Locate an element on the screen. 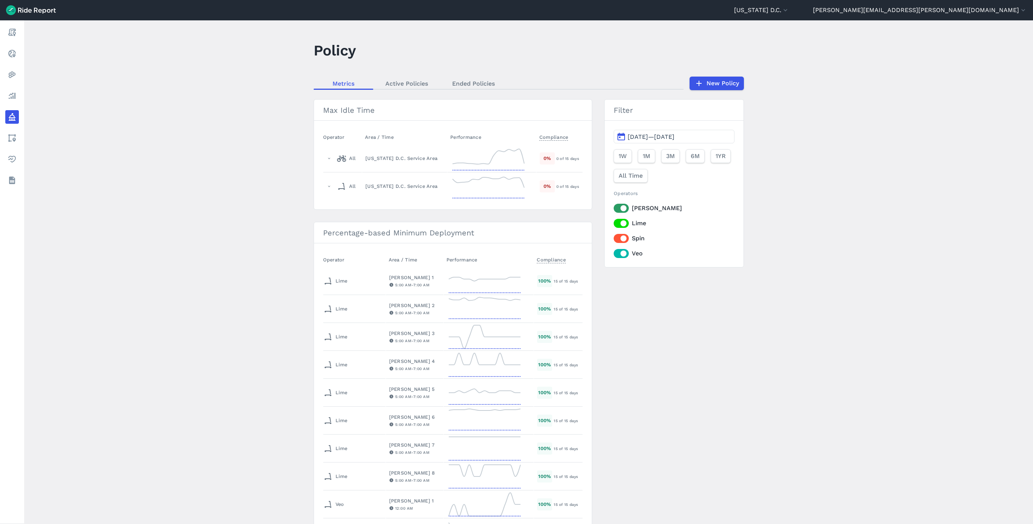 Image resolution: width=1033 pixels, height=524 pixels. span: 1W is located at coordinates (623, 156).